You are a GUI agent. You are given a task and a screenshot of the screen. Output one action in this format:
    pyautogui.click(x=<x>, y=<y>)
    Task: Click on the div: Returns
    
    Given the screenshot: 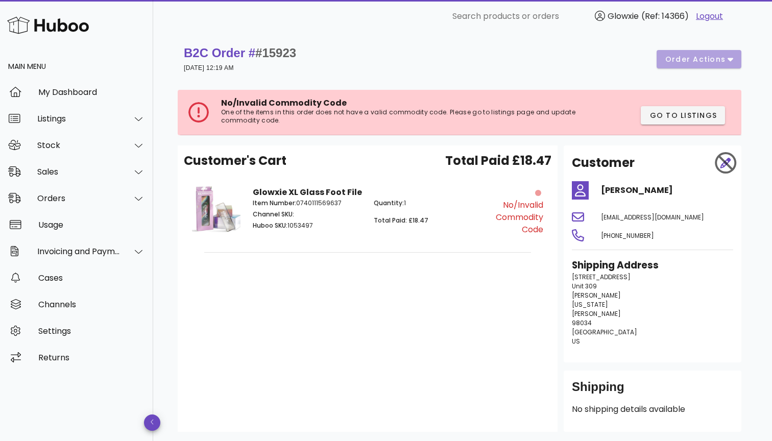 What is the action you would take?
    pyautogui.click(x=91, y=357)
    